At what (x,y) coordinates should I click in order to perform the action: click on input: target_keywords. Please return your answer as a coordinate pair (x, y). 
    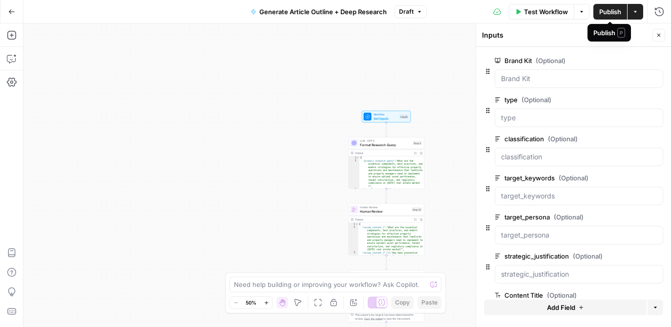
    Looking at the image, I should click on (579, 196).